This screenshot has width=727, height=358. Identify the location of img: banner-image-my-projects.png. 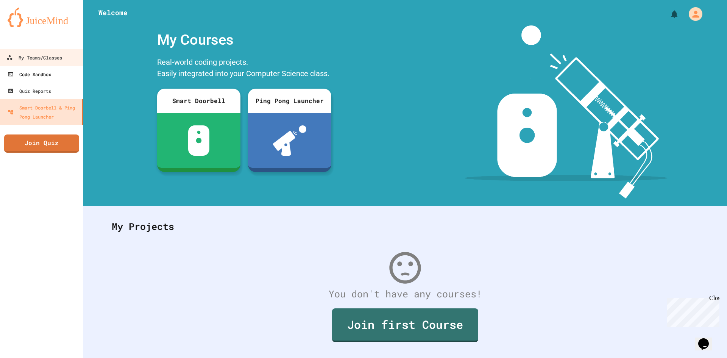
(566, 112).